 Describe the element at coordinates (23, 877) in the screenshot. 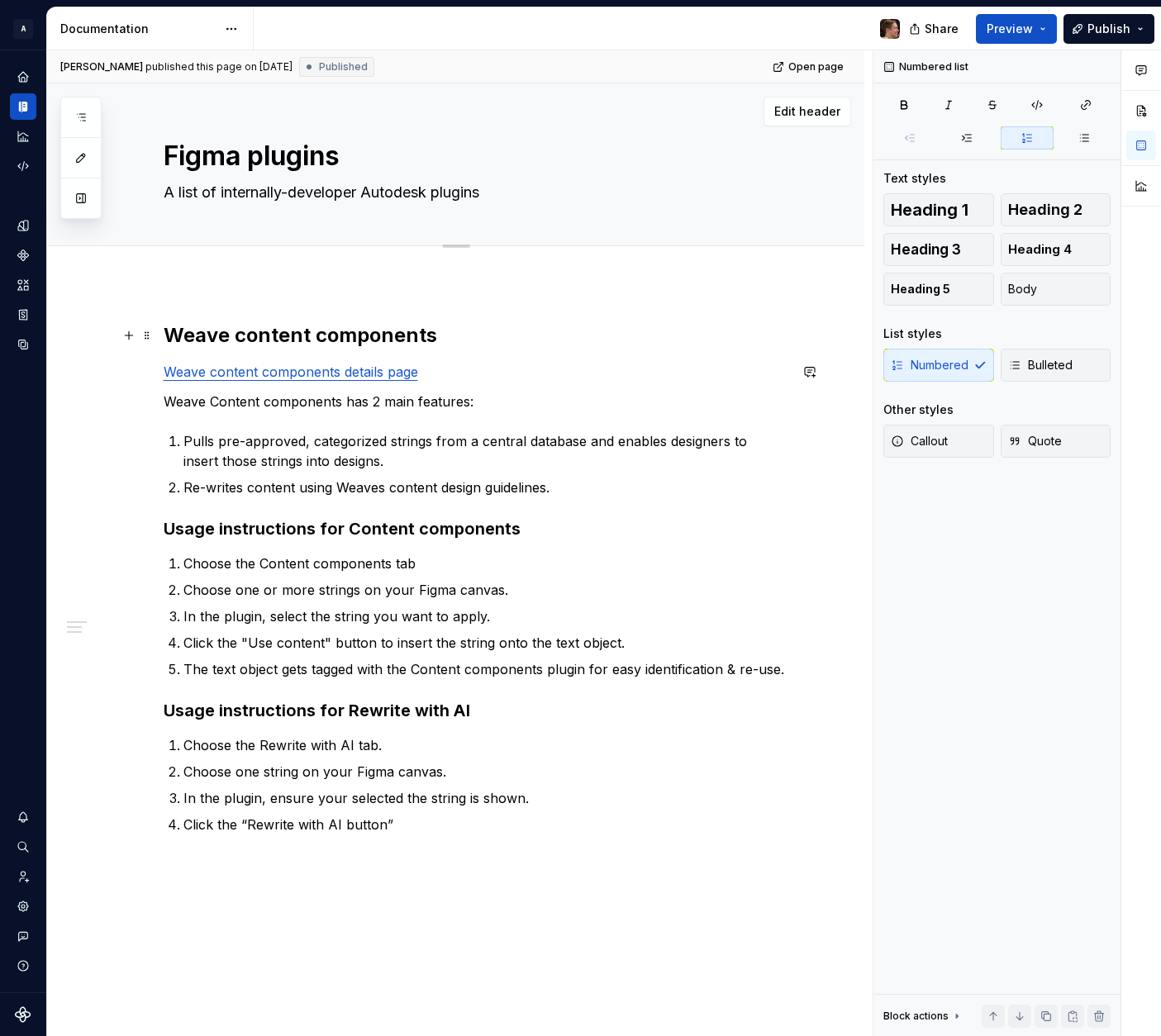

I see `div: Invite team` at that location.